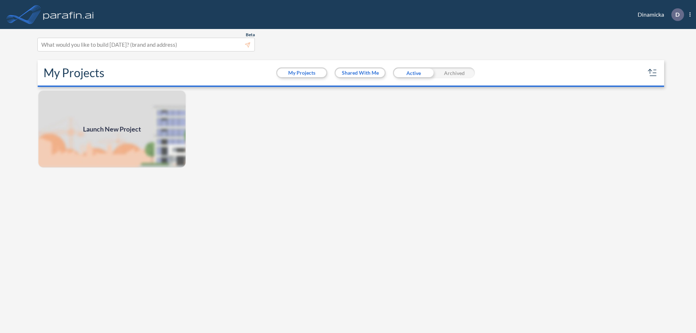  Describe the element at coordinates (112, 129) in the screenshot. I see `a: Launch New Project` at that location.